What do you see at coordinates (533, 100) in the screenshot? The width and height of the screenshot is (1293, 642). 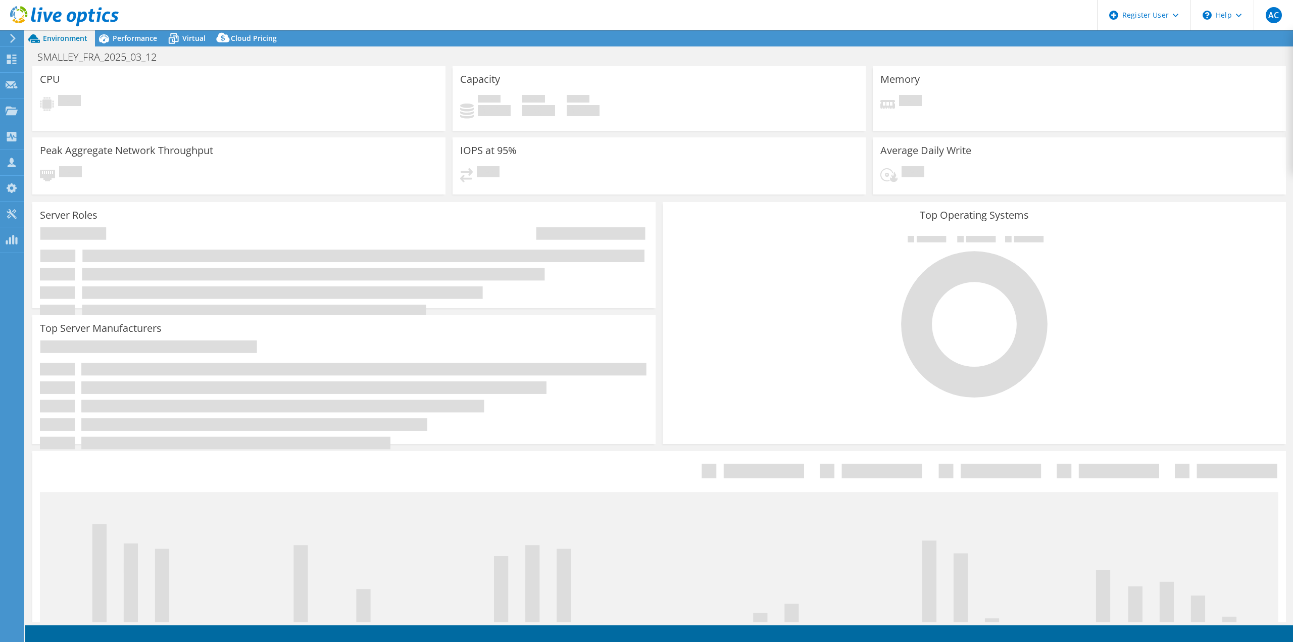 I see `span: Free` at bounding box center [533, 100].